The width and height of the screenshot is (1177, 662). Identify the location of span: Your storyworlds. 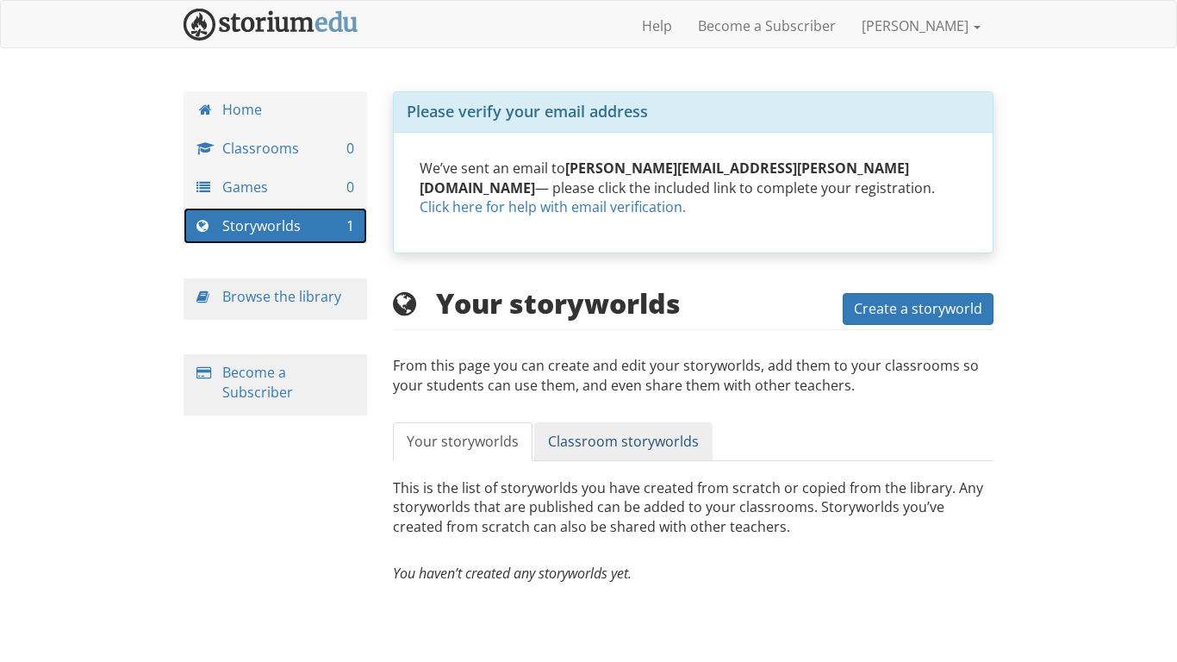
(463, 441).